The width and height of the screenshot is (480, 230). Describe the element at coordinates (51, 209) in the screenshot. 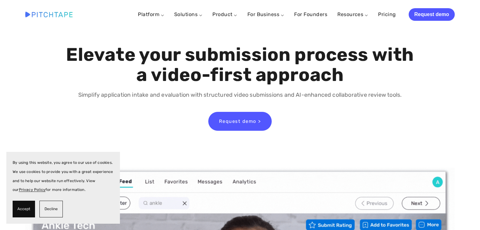

I see `span: Decline` at that location.